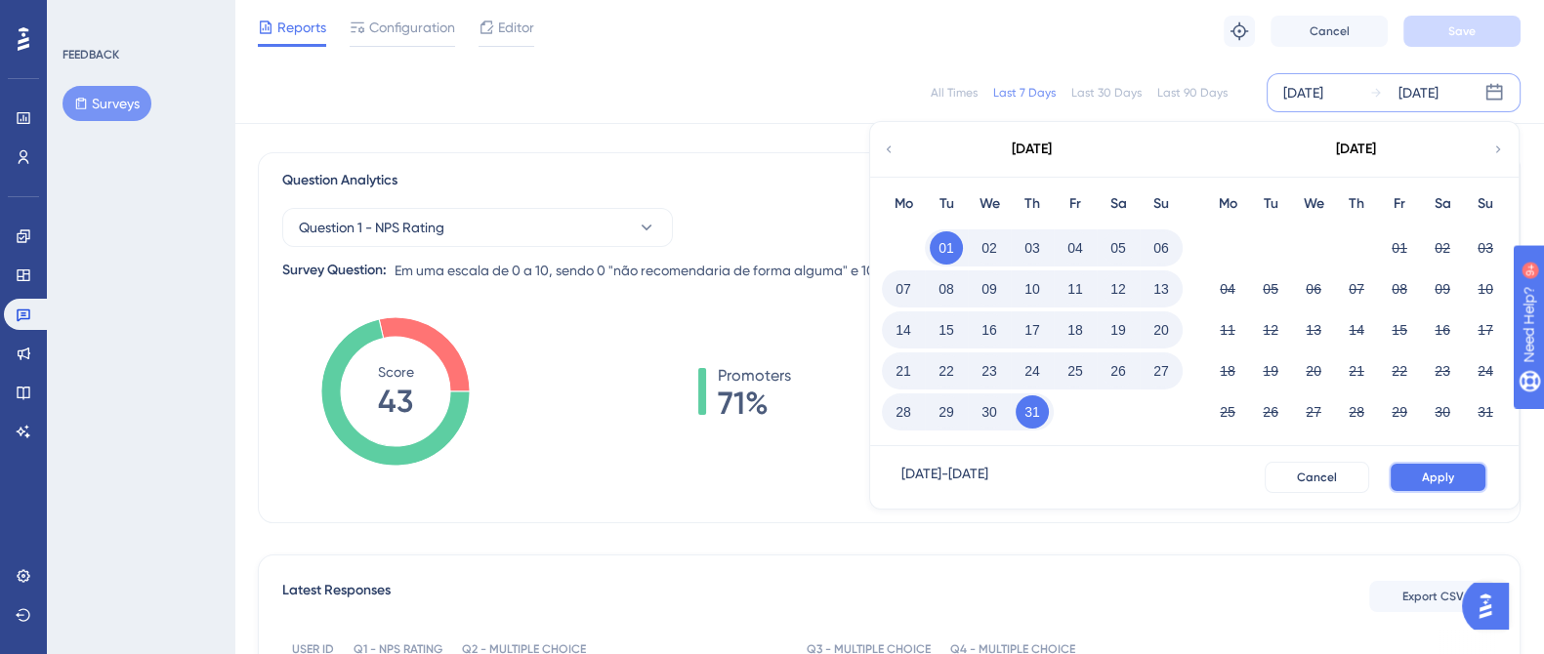  I want to click on button: Save, so click(1462, 31).